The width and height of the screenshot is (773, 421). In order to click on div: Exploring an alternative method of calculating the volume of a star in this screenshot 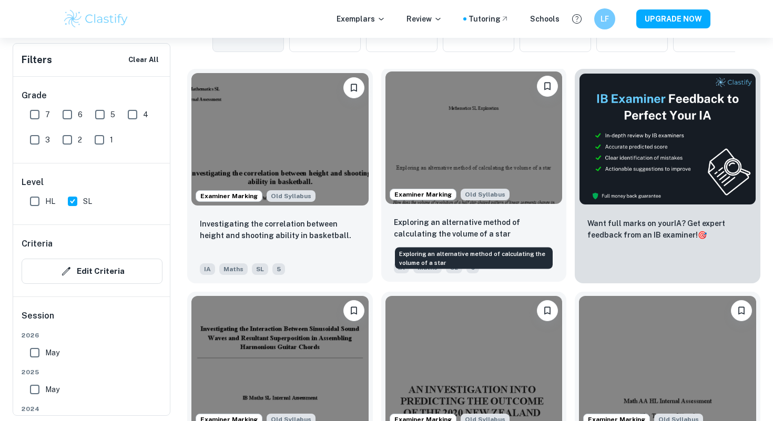, I will do `click(474, 258)`.